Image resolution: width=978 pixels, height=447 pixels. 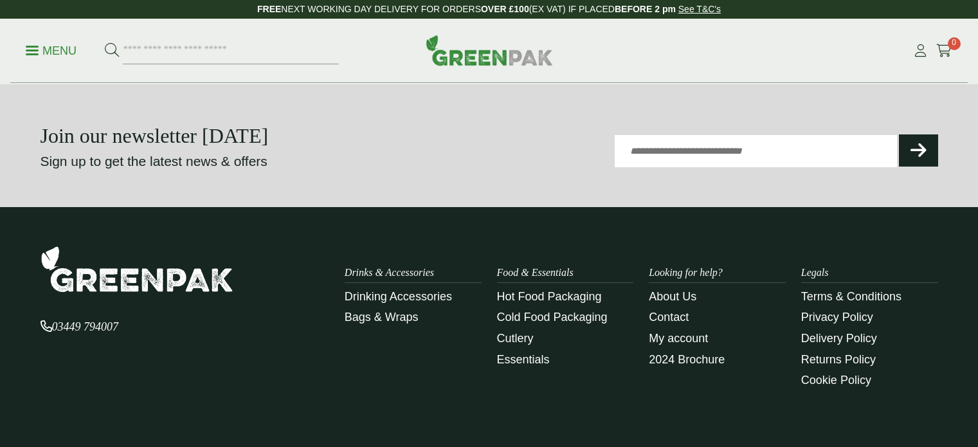 I want to click on span: 03449 794007, so click(x=80, y=327).